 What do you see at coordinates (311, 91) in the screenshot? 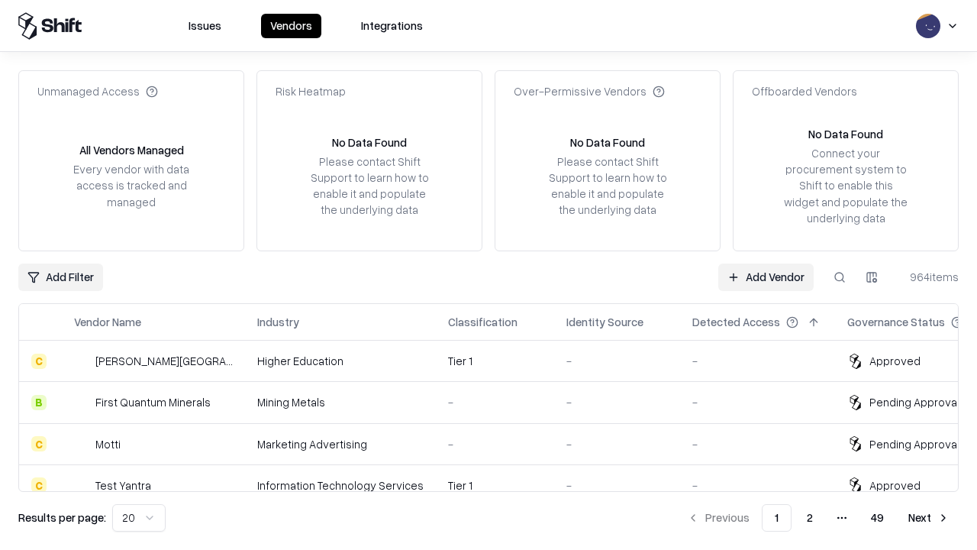
I see `div: Risk Heatmap` at bounding box center [311, 91].